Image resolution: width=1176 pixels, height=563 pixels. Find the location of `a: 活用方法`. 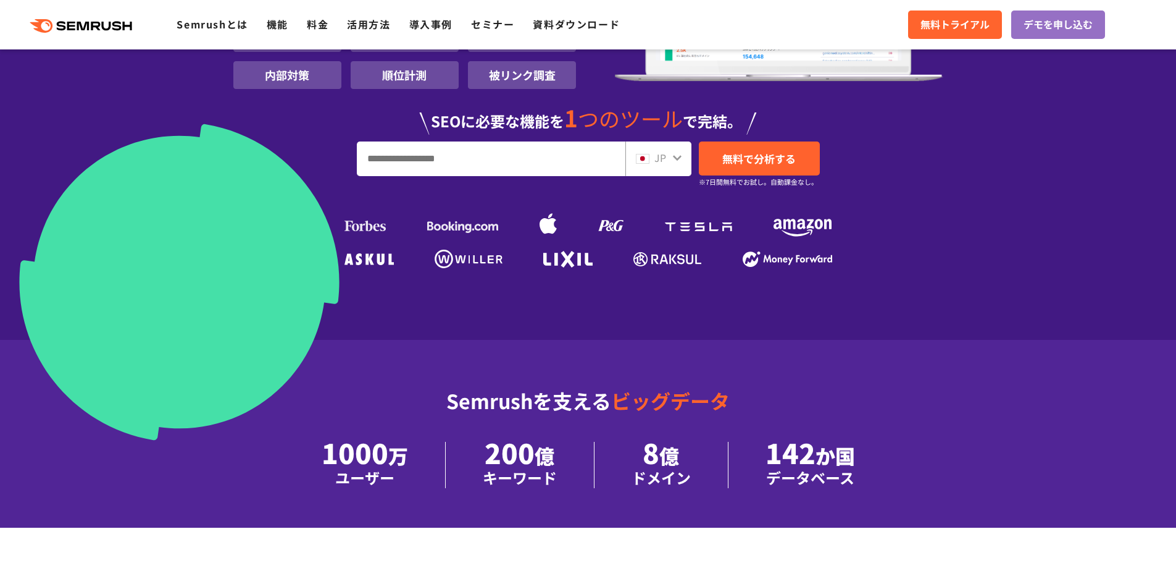

a: 活用方法 is located at coordinates (369, 24).